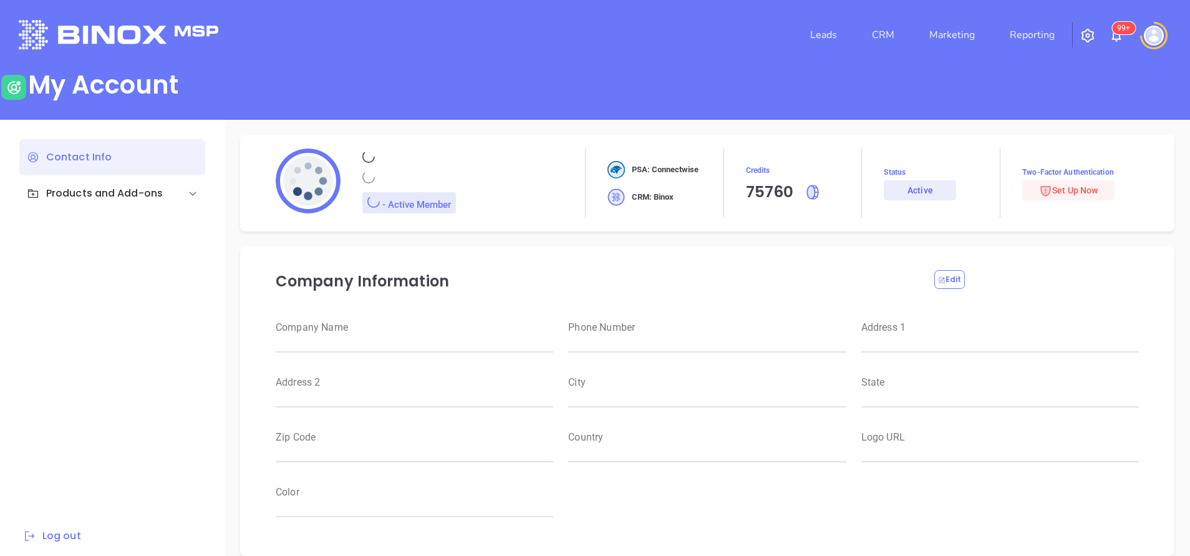 The width and height of the screenshot is (1190, 556). Describe the element at coordinates (883, 35) in the screenshot. I see `a: CRM` at that location.